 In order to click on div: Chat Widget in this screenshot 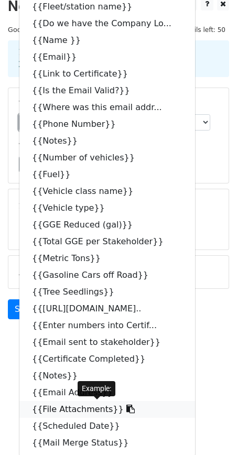, I will do `click(211, 430)`.